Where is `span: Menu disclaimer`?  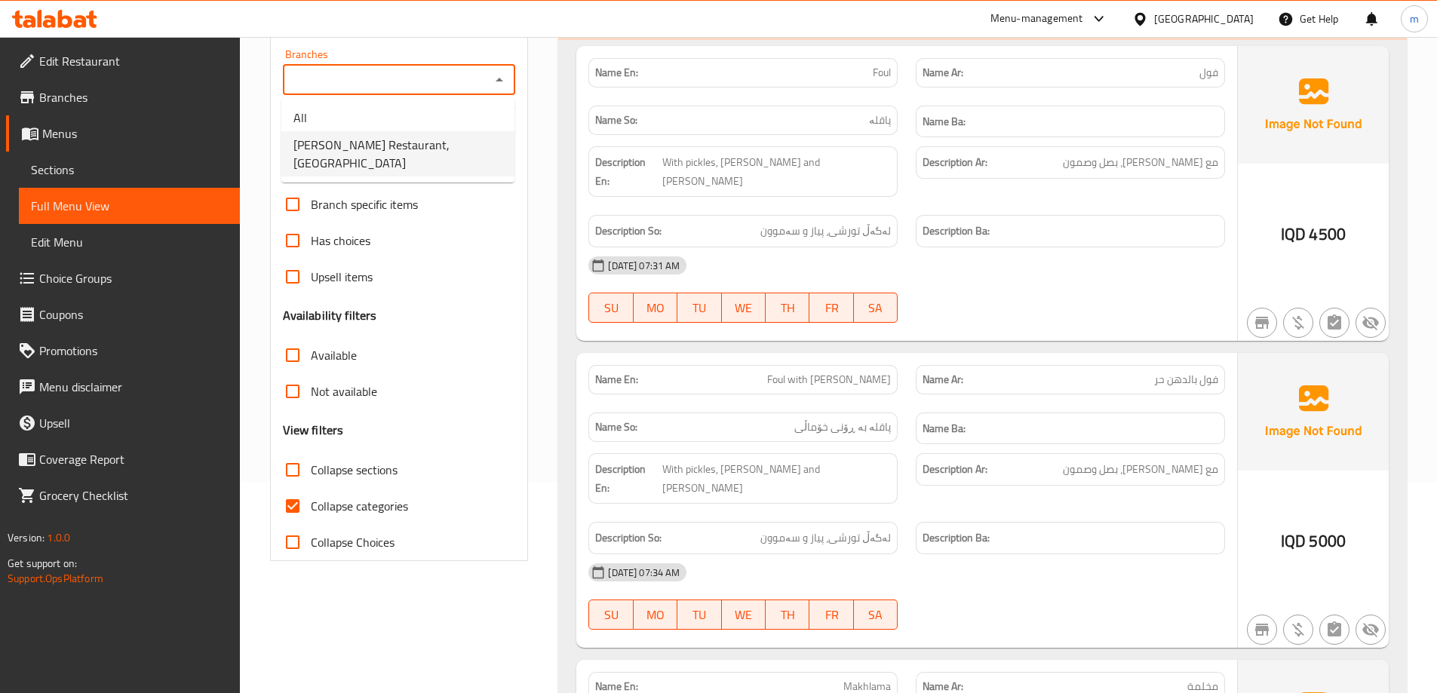
span: Menu disclaimer is located at coordinates (133, 387).